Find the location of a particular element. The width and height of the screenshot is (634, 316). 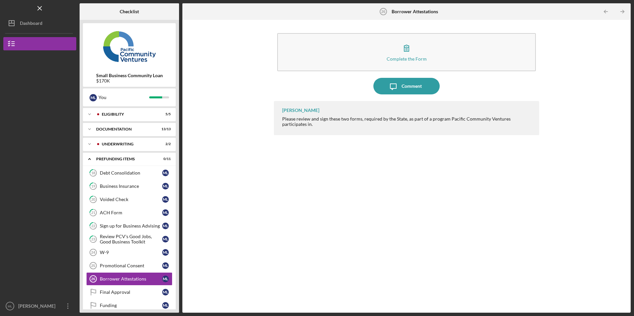

div: Prefunding Items is located at coordinates (125, 159).